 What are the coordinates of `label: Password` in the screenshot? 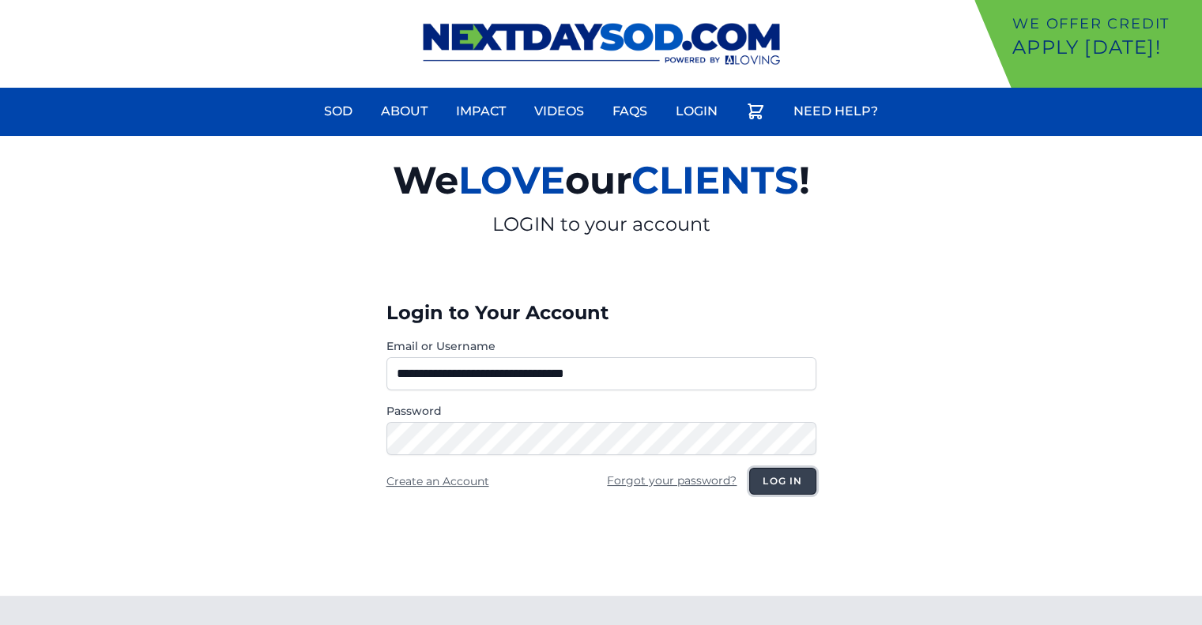 It's located at (601, 411).